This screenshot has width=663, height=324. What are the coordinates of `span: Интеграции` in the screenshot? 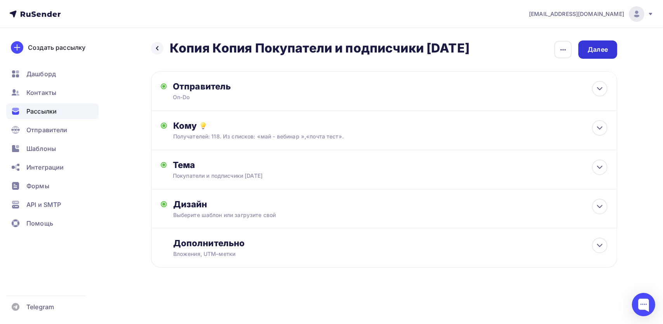 It's located at (45, 167).